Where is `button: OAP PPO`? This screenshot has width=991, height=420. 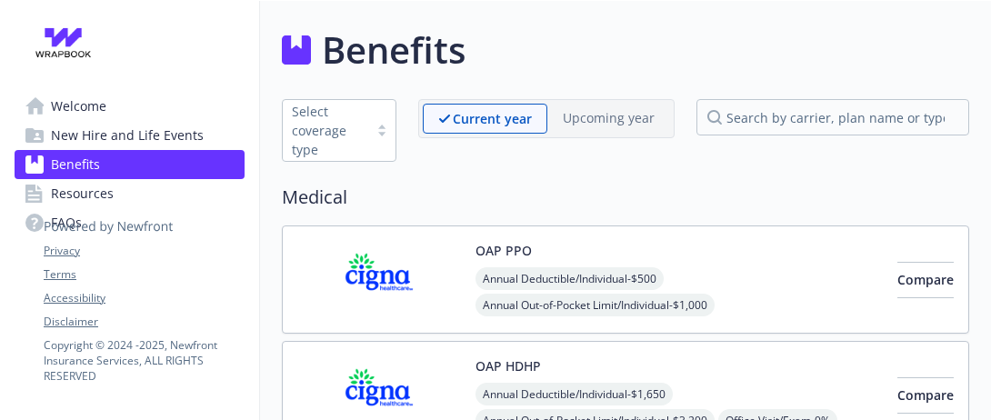
button: OAP PPO is located at coordinates (503, 250).